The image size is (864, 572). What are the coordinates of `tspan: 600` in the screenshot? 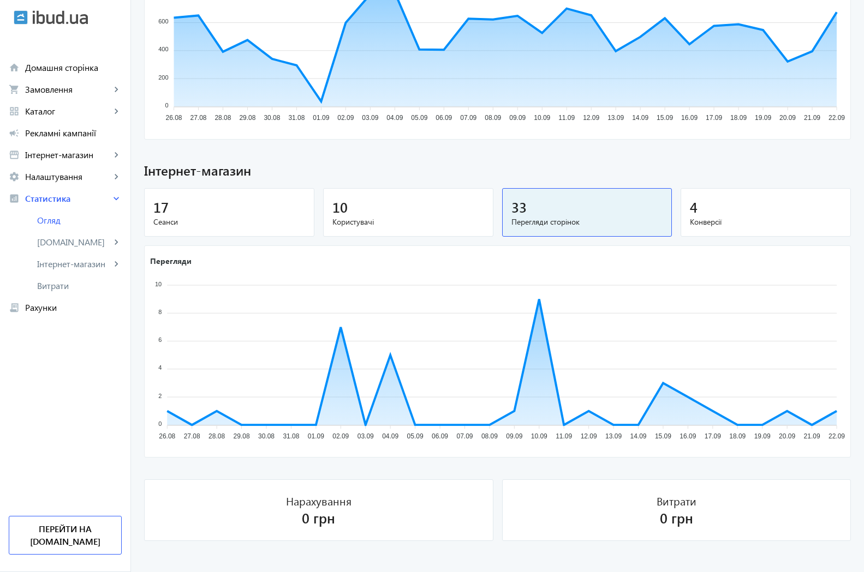 It's located at (163, 21).